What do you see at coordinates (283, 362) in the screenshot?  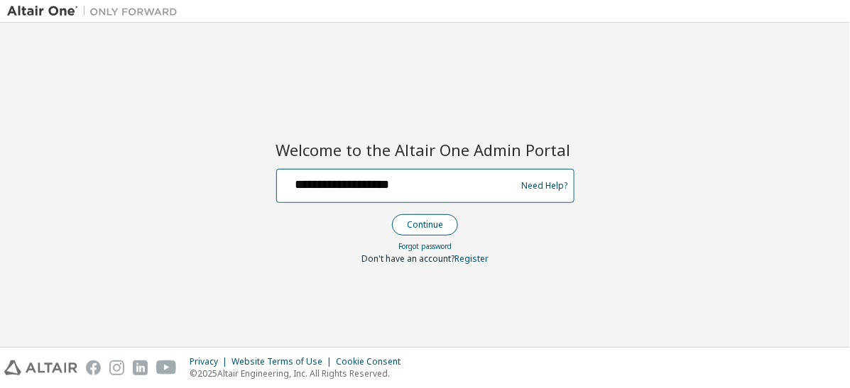 I see `div: Website Terms of Use` at bounding box center [283, 362].